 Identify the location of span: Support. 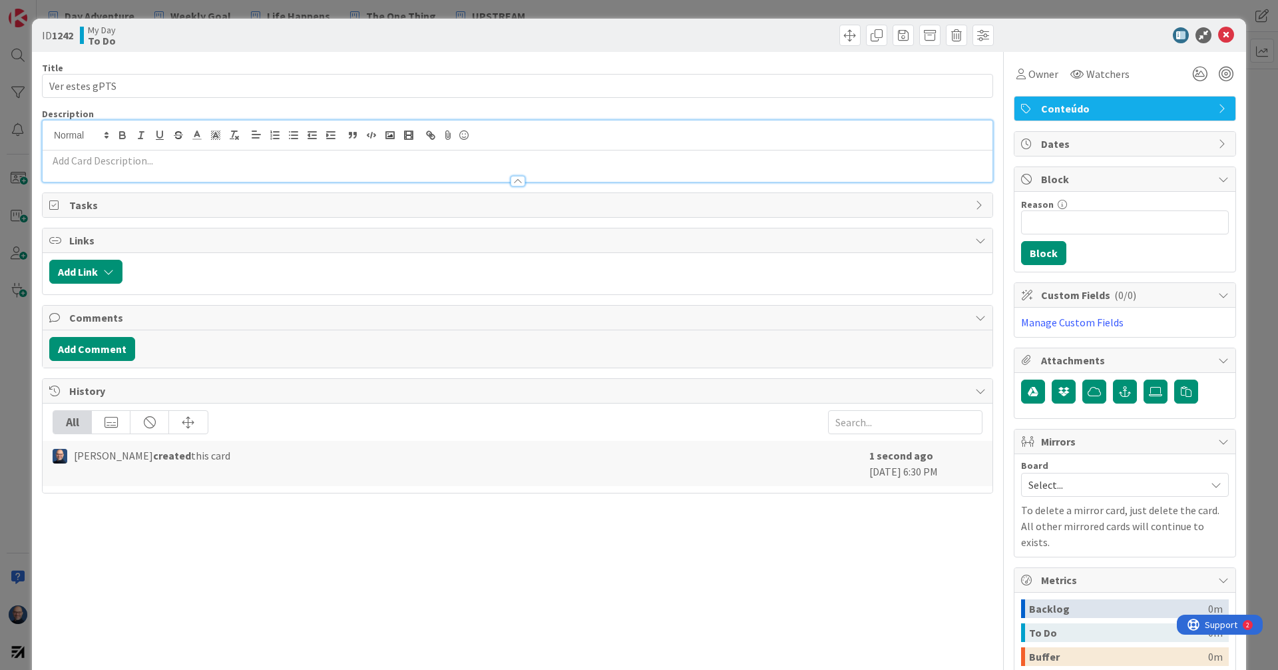
(44, 10).